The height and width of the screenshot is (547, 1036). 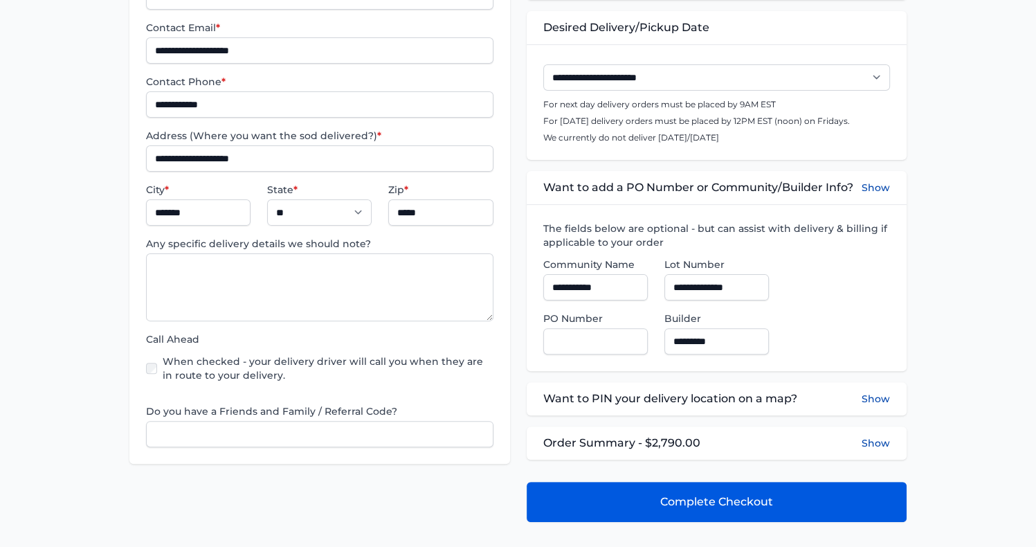 I want to click on label: PO Number, so click(x=595, y=318).